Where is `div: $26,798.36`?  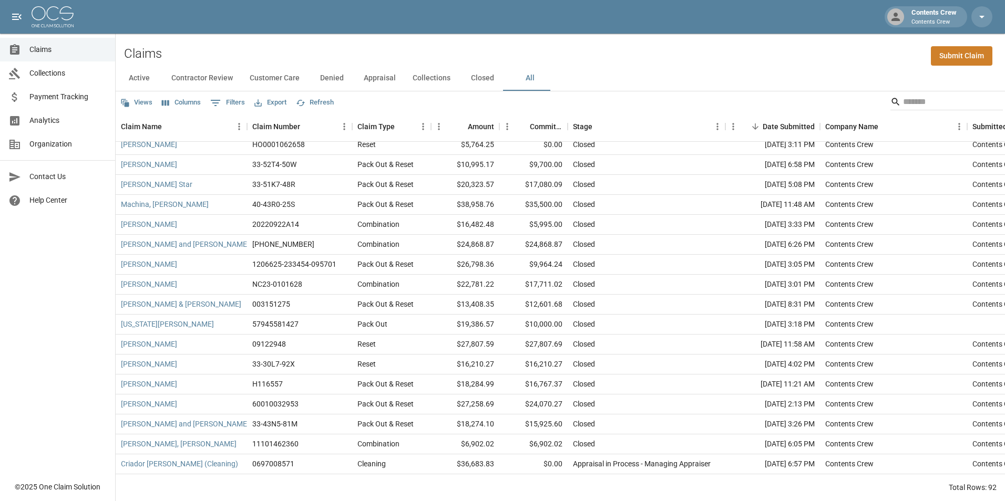 div: $26,798.36 is located at coordinates (465, 265).